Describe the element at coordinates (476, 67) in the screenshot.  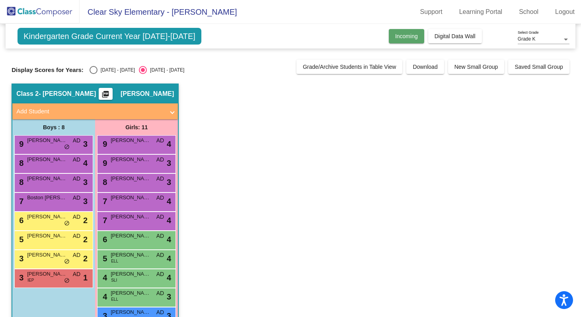
I see `button: New Small Group` at that location.